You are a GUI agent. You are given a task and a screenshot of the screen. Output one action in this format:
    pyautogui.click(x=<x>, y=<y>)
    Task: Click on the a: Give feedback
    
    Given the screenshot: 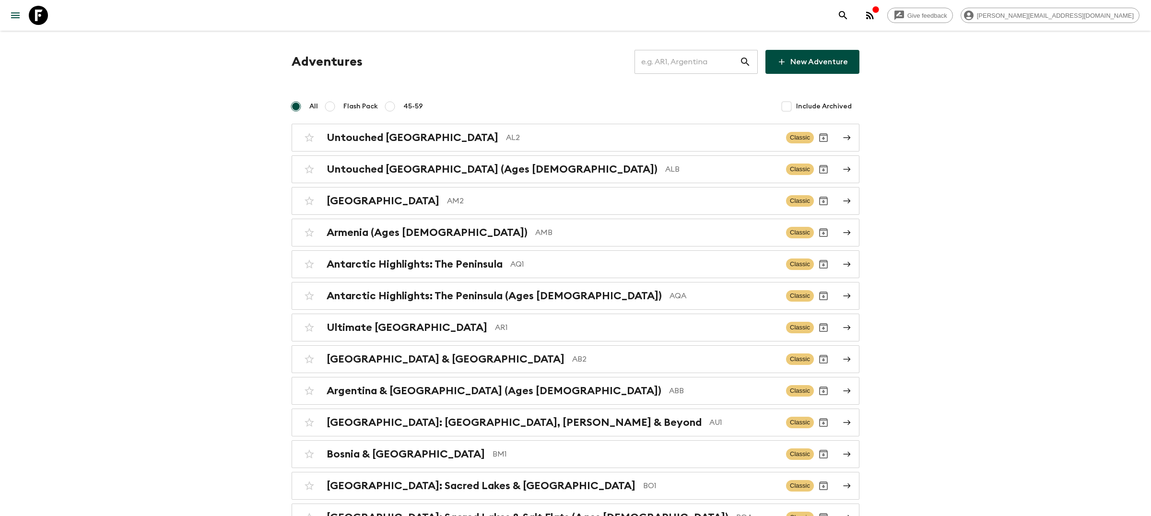 What is the action you would take?
    pyautogui.click(x=920, y=15)
    